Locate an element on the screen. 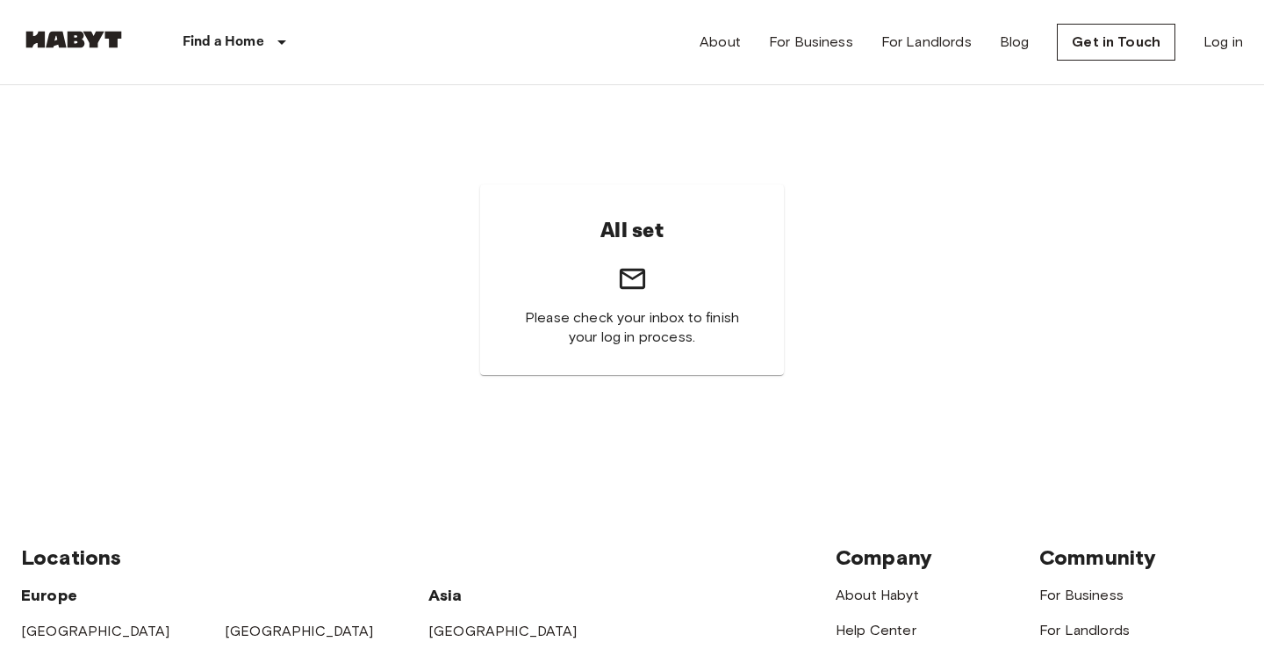 The width and height of the screenshot is (1264, 649). a: Blog is located at coordinates (1014, 42).